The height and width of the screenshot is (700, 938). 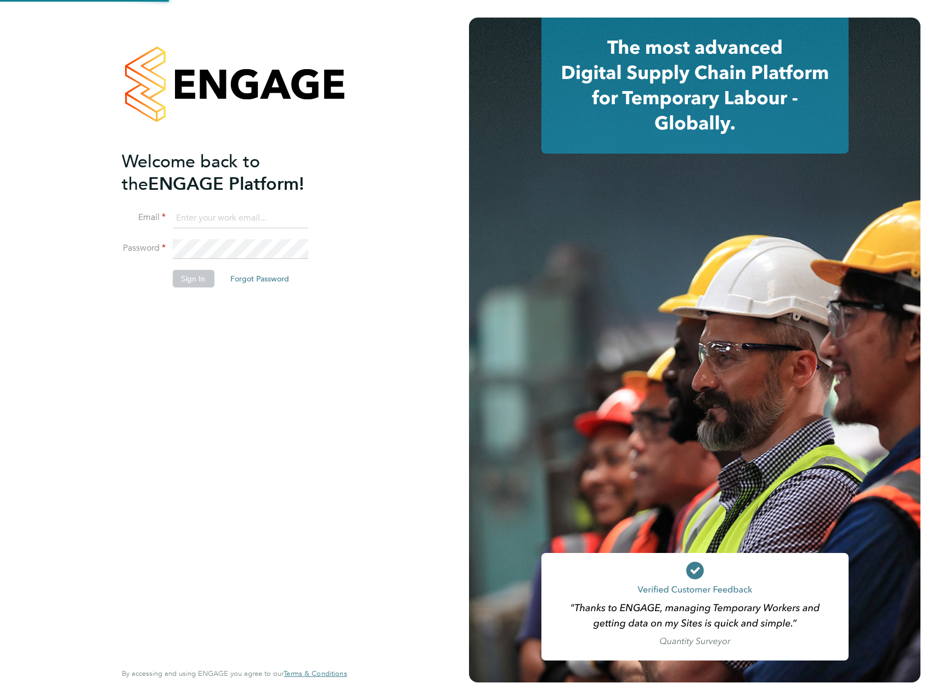 I want to click on span: Terms & Conditions, so click(x=315, y=673).